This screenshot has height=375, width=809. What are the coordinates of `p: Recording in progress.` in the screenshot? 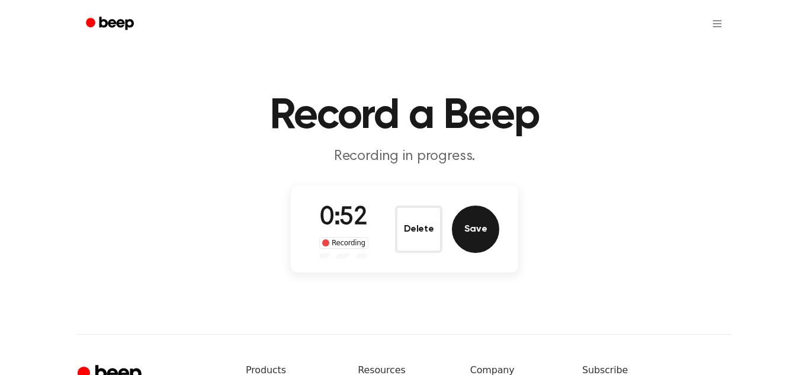 It's located at (405, 156).